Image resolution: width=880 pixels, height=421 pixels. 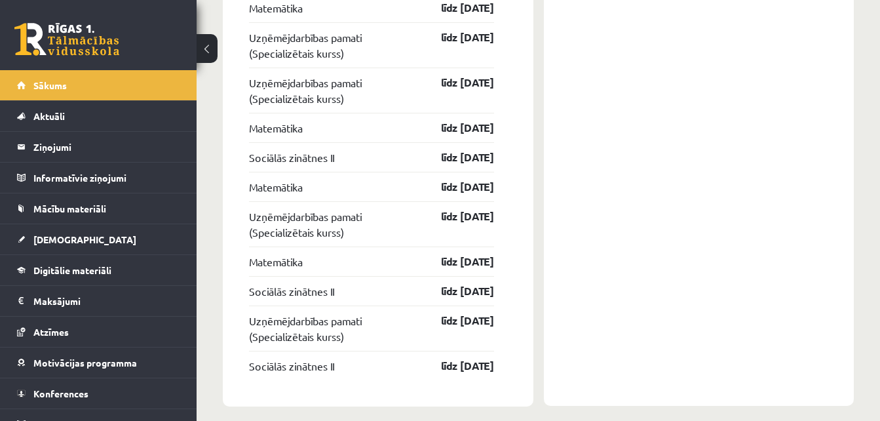 What do you see at coordinates (67, 39) in the screenshot?
I see `a: Rīgas 1. Tālmācības vidusskola` at bounding box center [67, 39].